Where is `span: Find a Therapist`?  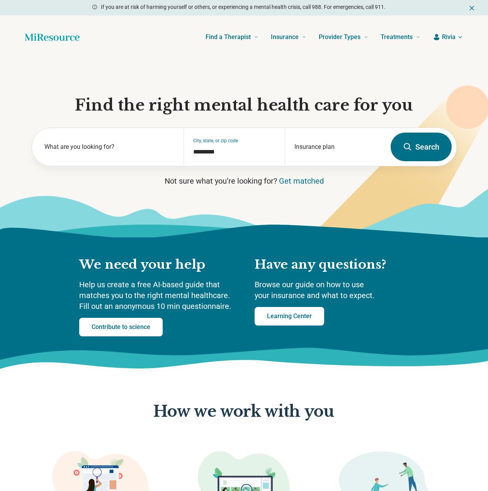 span: Find a Therapist is located at coordinates (228, 37).